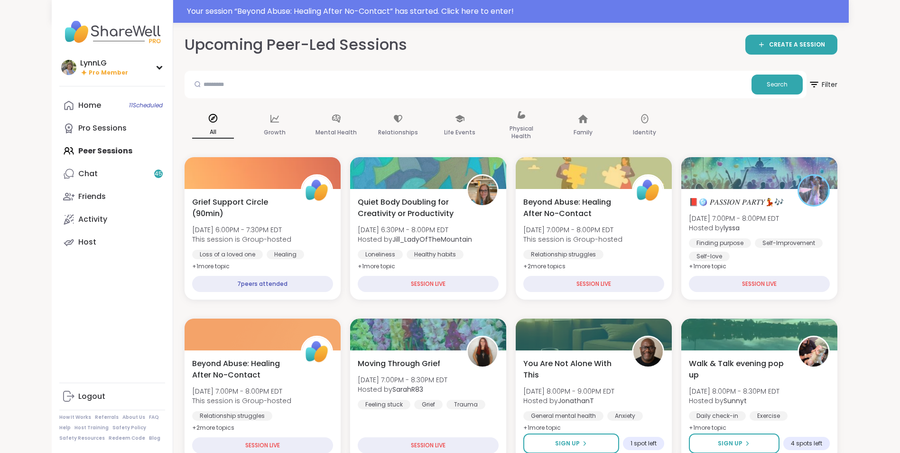 This screenshot has height=453, width=900. I want to click on div: Healthy habits, so click(435, 254).